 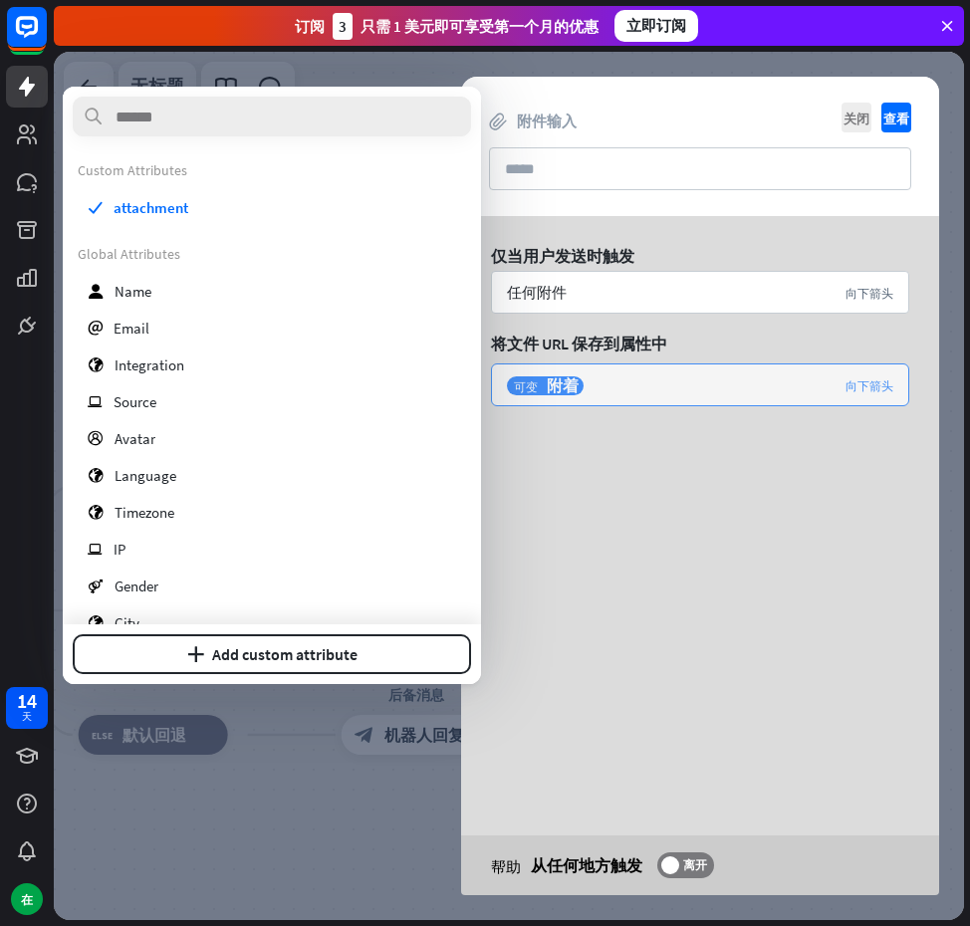 What do you see at coordinates (27, 716) in the screenshot?
I see `font: 天` at bounding box center [27, 716].